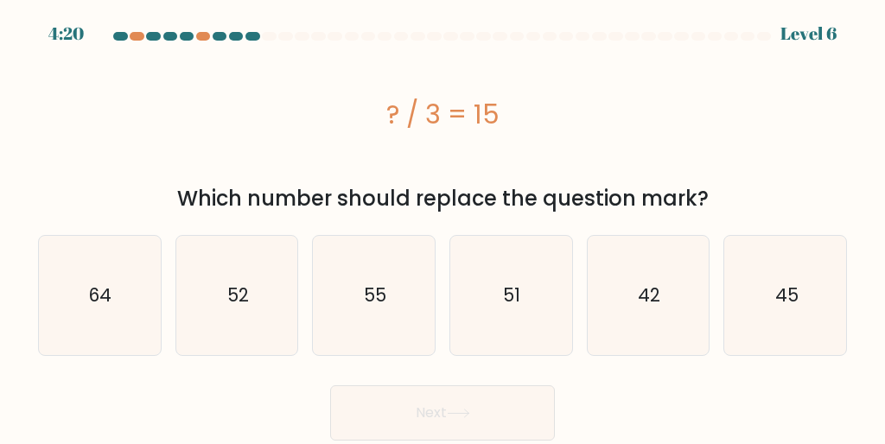 The height and width of the screenshot is (444, 885). What do you see at coordinates (649, 295) in the screenshot?
I see `text: 42` at bounding box center [649, 295].